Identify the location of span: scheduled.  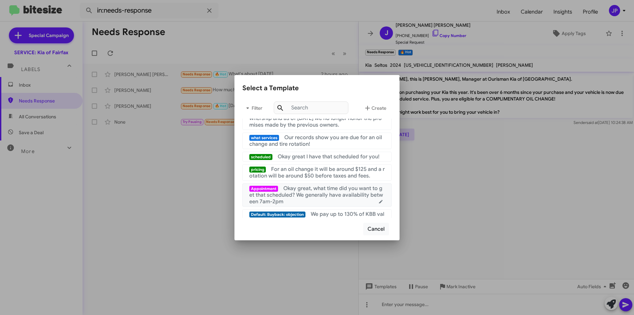
(261, 157).